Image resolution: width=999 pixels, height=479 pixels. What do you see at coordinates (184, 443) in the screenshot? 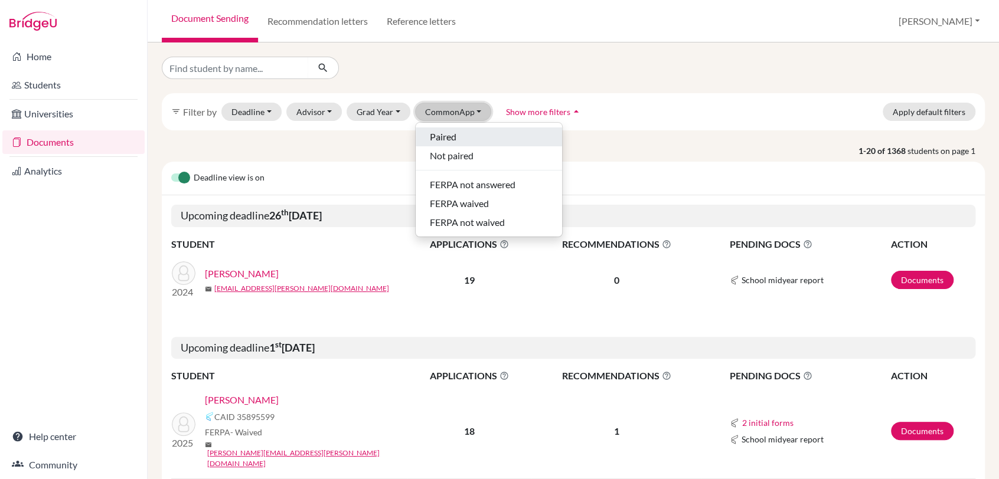
I see `p: 2025` at bounding box center [184, 443].